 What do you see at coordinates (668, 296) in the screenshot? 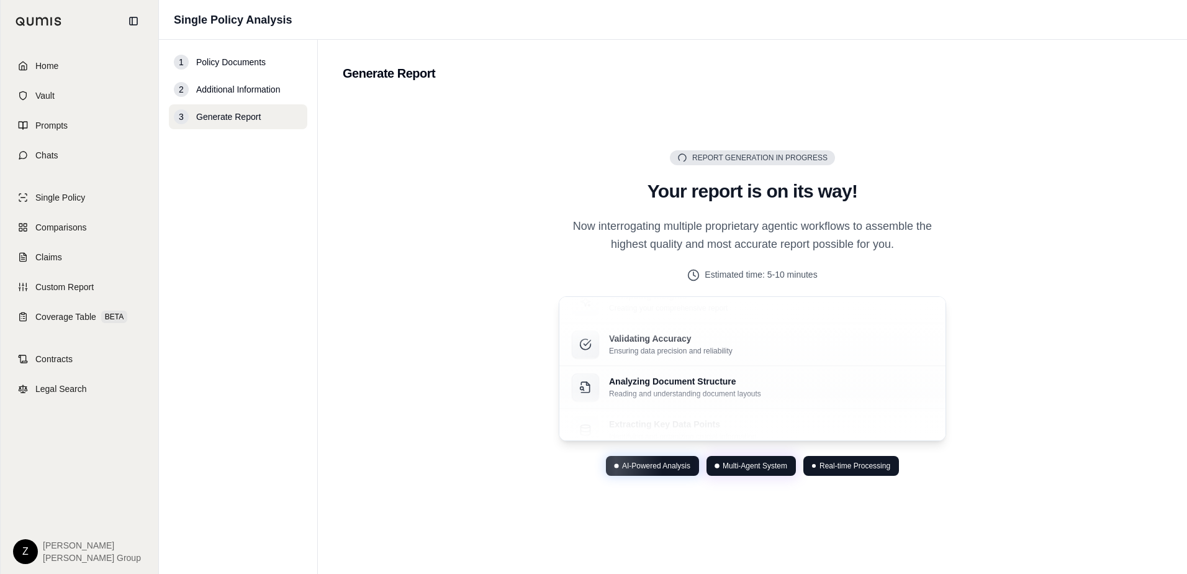
I see `p: Compiling Insights` at bounding box center [668, 296].